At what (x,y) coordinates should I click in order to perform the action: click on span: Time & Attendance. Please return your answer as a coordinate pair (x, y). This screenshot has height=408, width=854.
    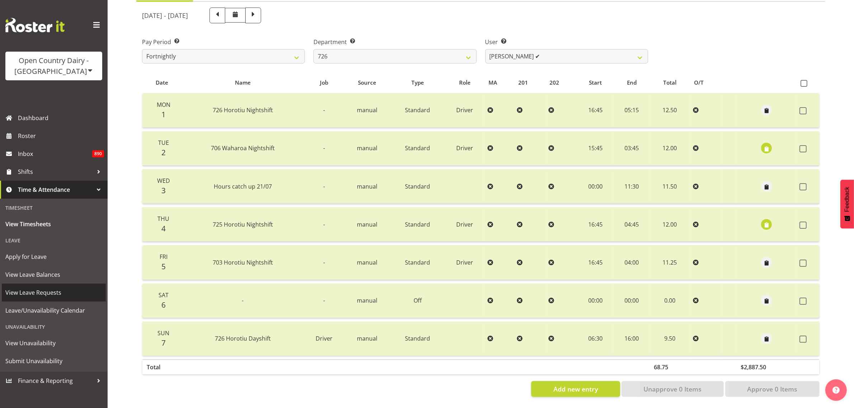
    Looking at the image, I should click on (56, 190).